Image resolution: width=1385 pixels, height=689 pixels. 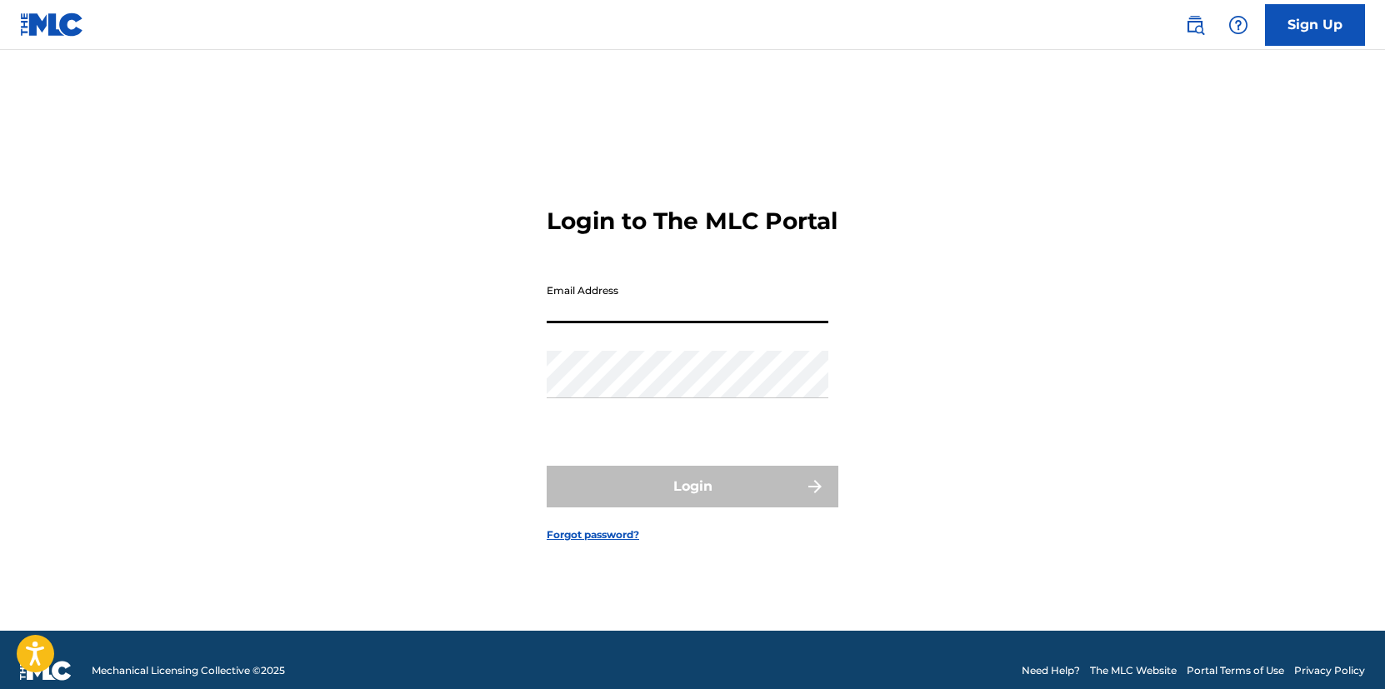 What do you see at coordinates (46, 671) in the screenshot?
I see `img: logo` at bounding box center [46, 671].